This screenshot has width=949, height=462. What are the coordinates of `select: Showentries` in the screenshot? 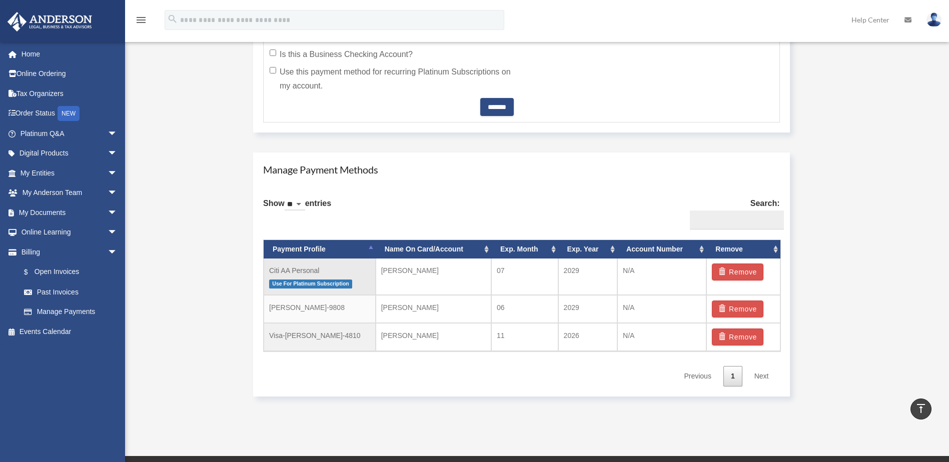 It's located at (295, 205).